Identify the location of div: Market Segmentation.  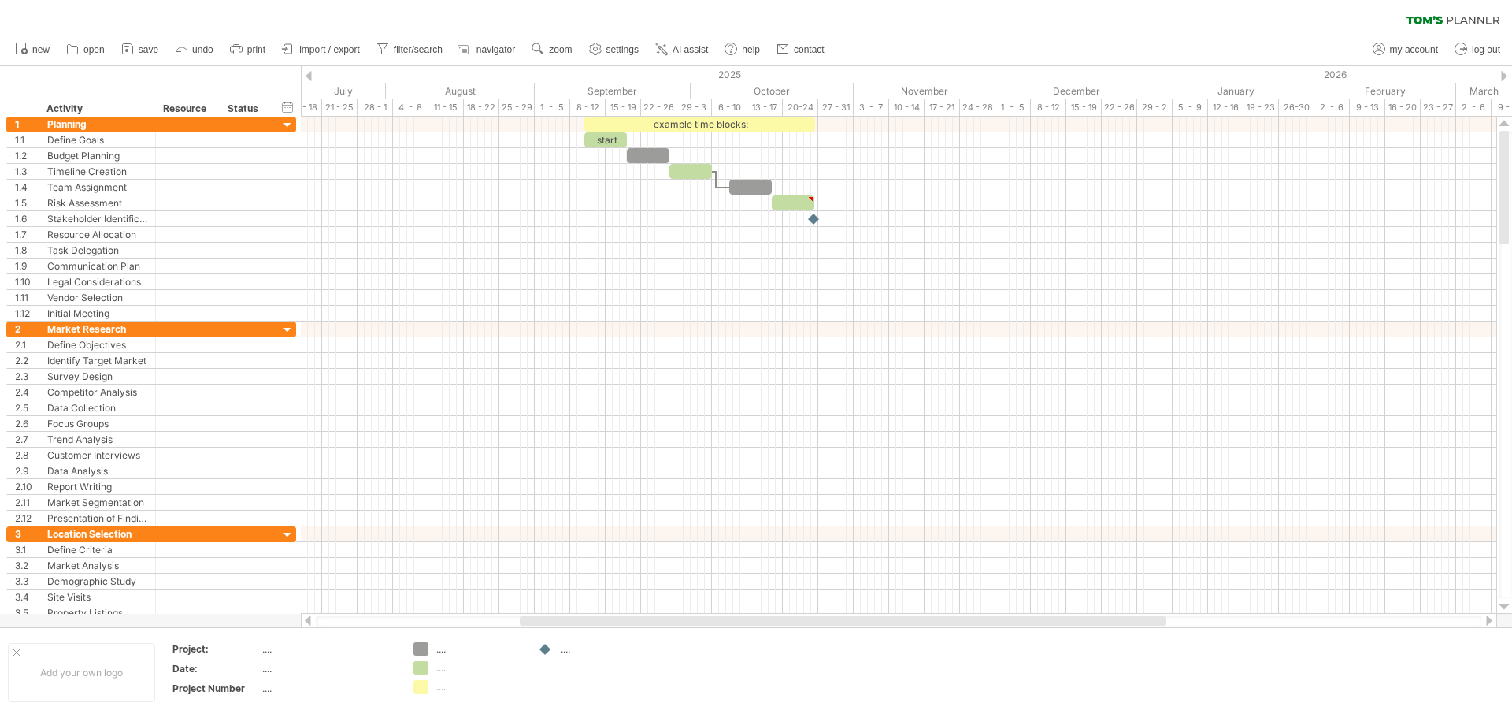
(97, 502).